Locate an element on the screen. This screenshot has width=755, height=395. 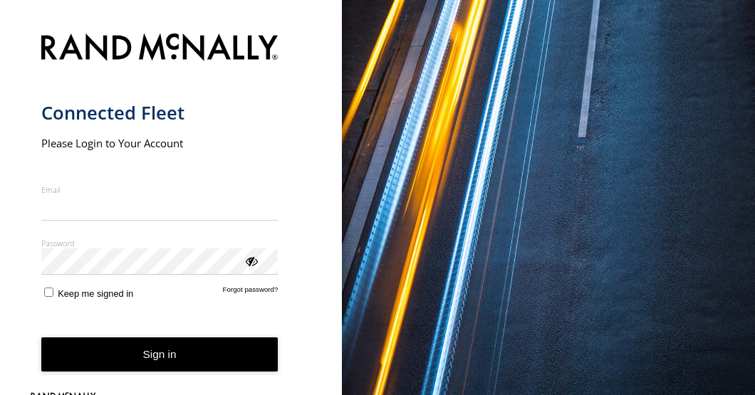
input: Keep me signed in is located at coordinates (48, 292).